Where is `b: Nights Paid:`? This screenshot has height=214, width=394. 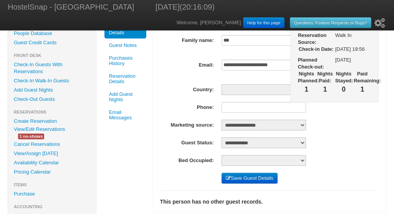 b: Nights Paid: is located at coordinates (325, 77).